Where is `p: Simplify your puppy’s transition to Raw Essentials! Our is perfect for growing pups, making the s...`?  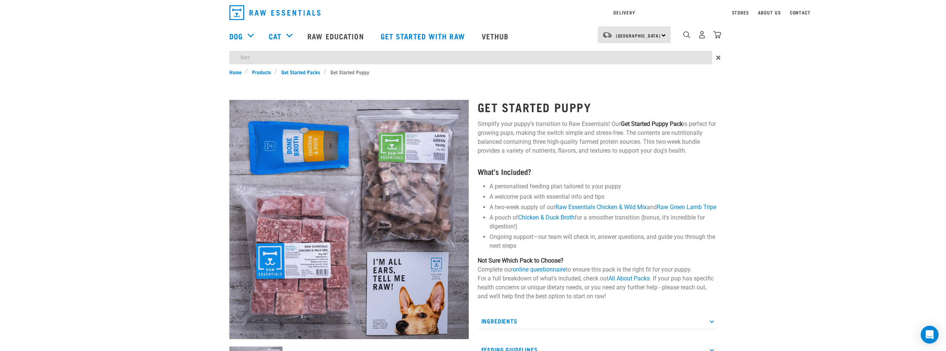 p: Simplify your puppy’s transition to Raw Essentials! Our is perfect for growing pups, making the s... is located at coordinates (597, 138).